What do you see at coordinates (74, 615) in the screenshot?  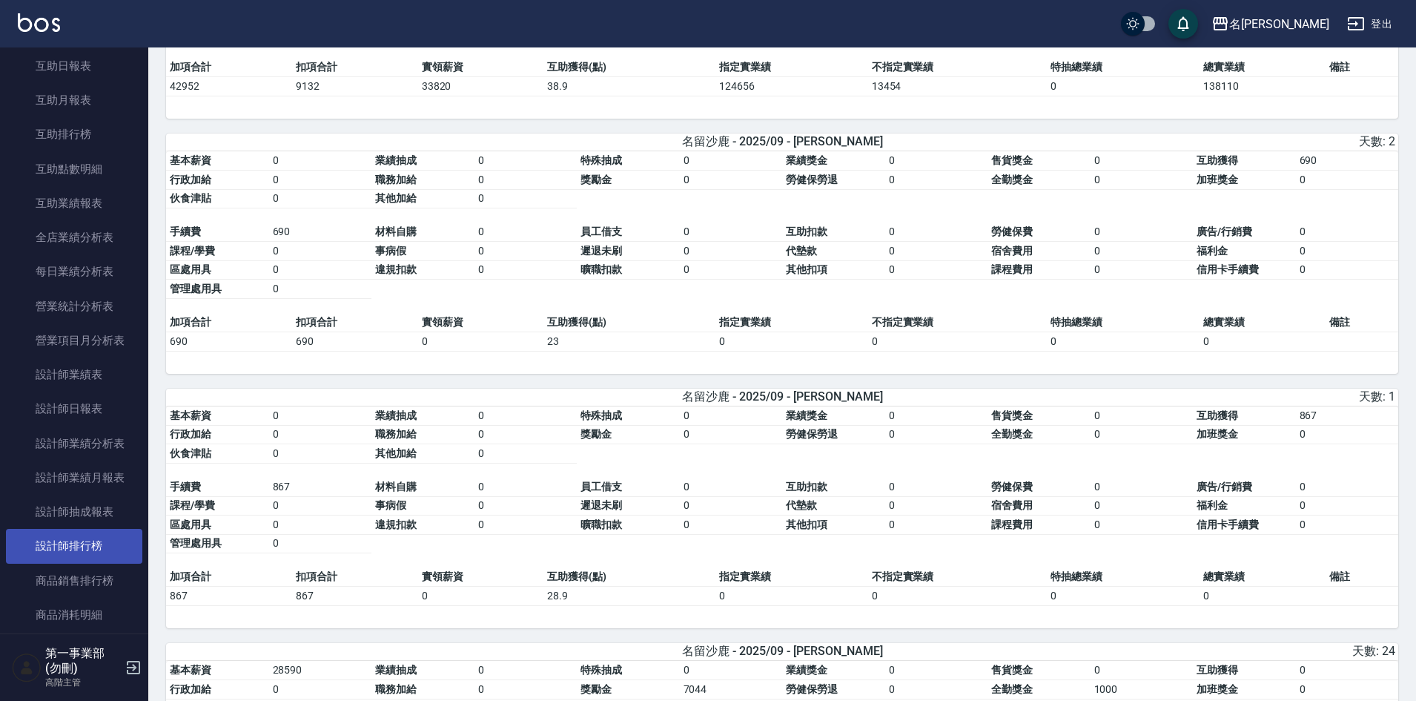 I see `a: 商品消耗明細` at bounding box center [74, 615].